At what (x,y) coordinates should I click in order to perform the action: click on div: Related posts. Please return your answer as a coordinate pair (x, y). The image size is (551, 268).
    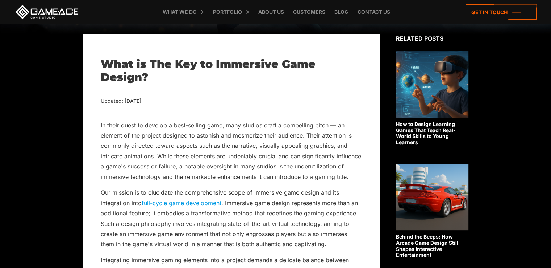
    Looking at the image, I should click on (432, 38).